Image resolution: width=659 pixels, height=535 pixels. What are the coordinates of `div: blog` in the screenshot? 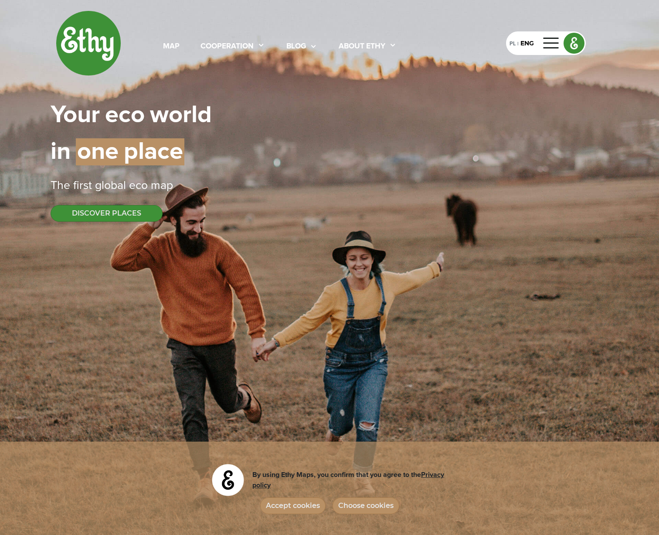 It's located at (296, 47).